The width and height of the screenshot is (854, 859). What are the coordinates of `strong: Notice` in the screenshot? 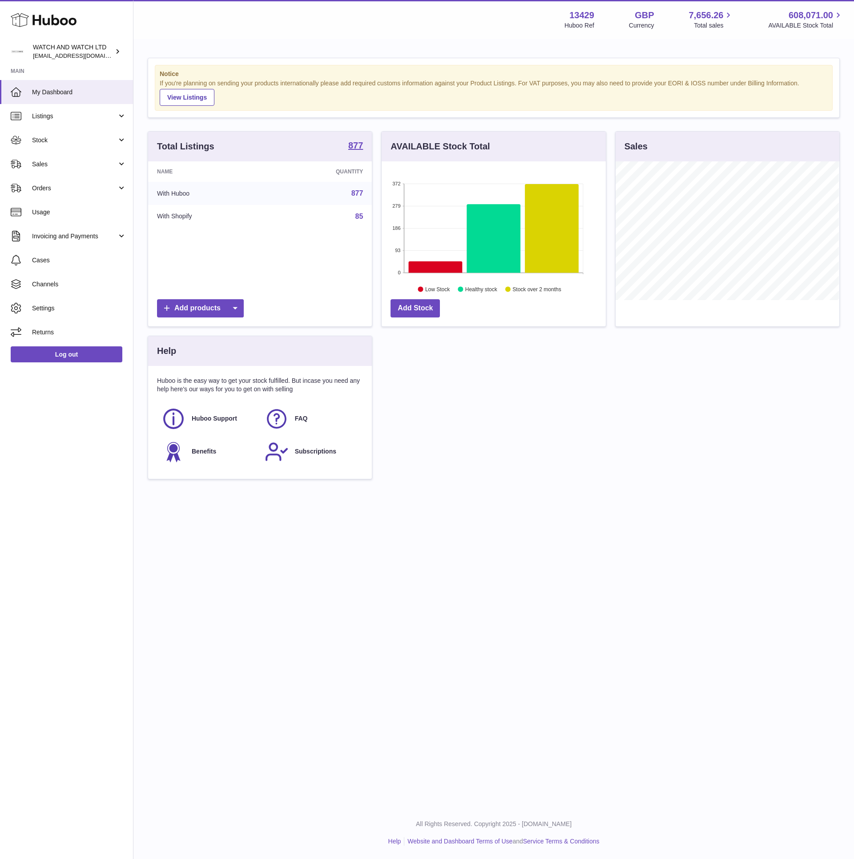 It's located at (494, 74).